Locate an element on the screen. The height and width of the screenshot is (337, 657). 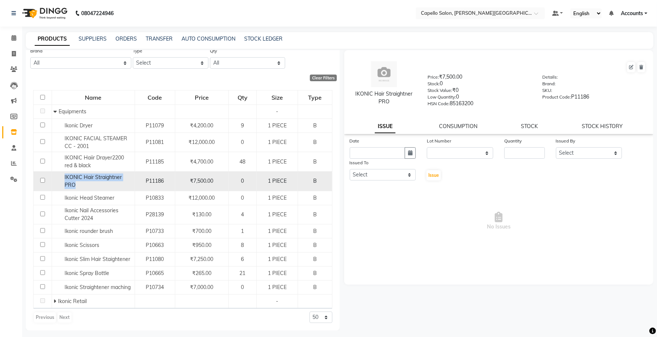
span: IKONIC Hair Straightner PRO is located at coordinates (93, 181).